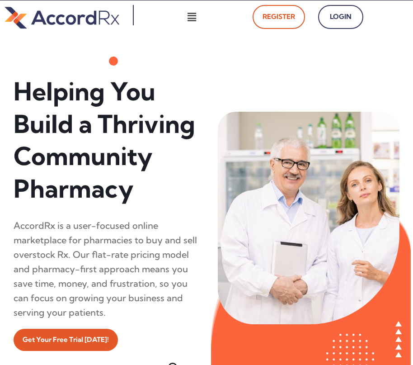 The height and width of the screenshot is (365, 413). What do you see at coordinates (341, 17) in the screenshot?
I see `span: Login` at bounding box center [341, 17].